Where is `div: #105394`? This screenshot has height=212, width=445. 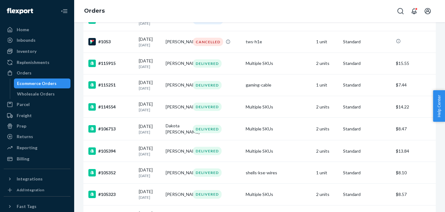
div: #105394 is located at coordinates (111, 151).